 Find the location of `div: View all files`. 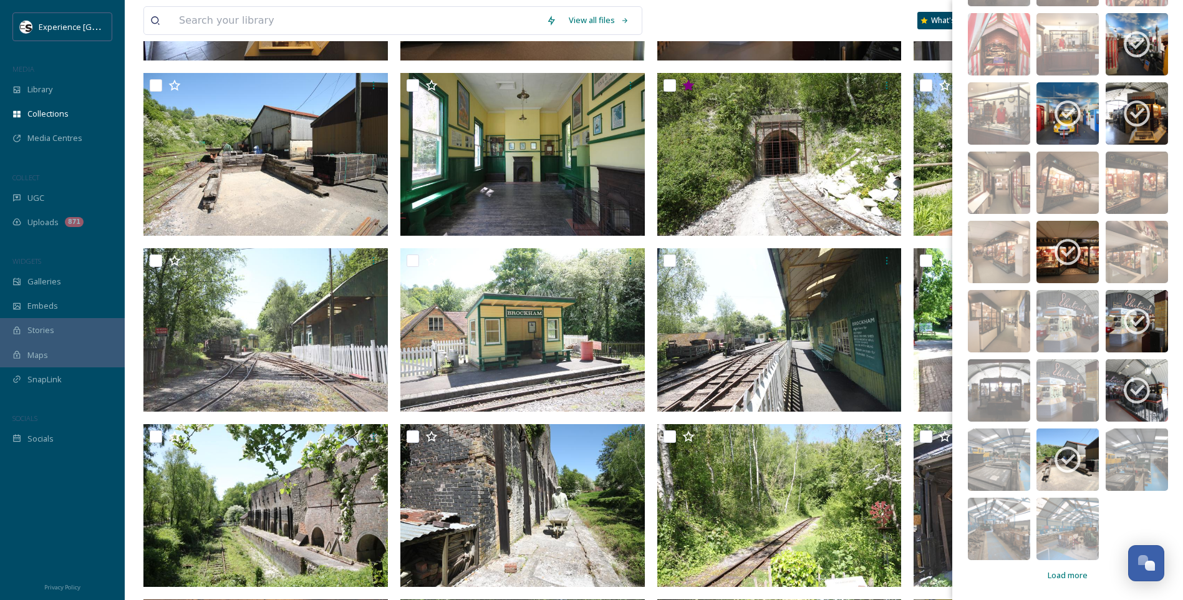

div: View all files is located at coordinates (599, 20).